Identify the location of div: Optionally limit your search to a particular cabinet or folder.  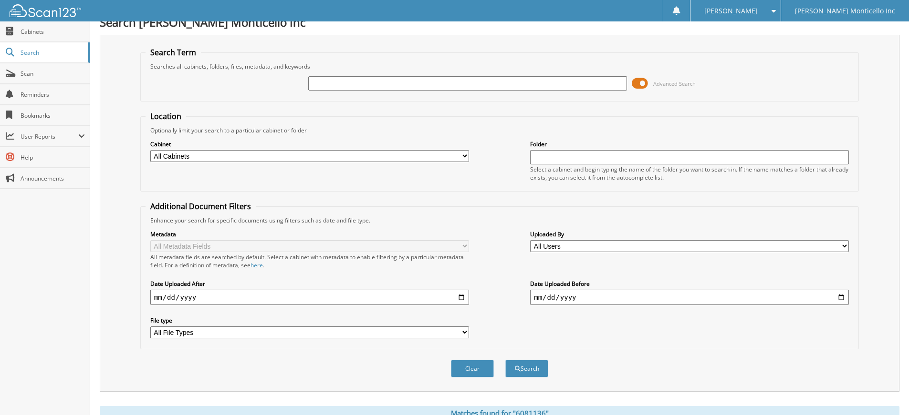
(499, 130).